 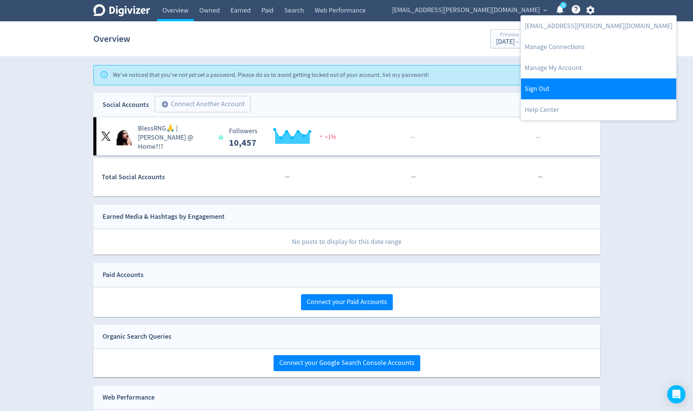 What do you see at coordinates (598, 89) in the screenshot?
I see `a: Log out` at bounding box center [598, 89].